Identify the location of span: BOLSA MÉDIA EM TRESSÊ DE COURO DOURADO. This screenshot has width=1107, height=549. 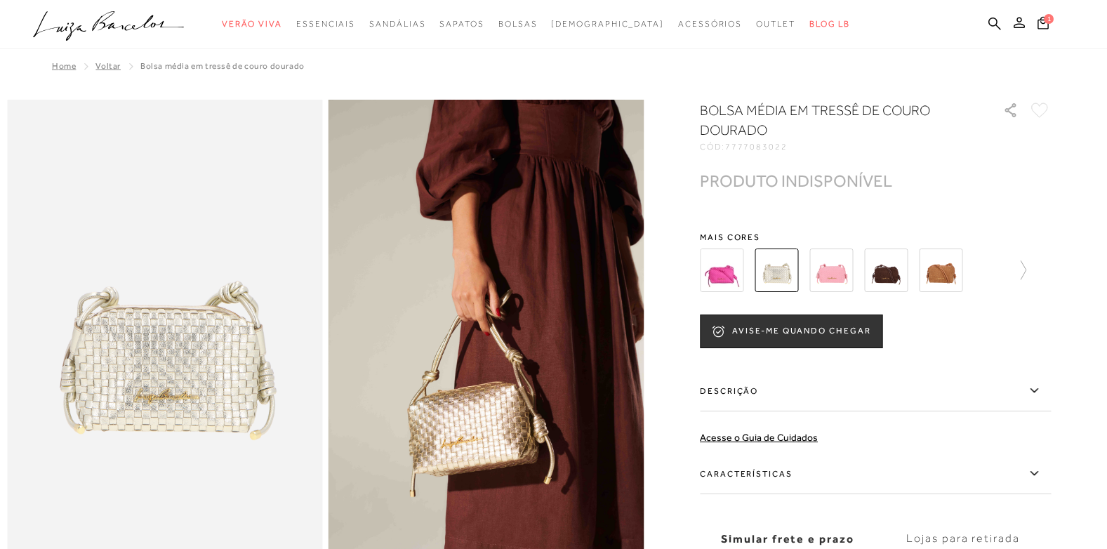
(223, 66).